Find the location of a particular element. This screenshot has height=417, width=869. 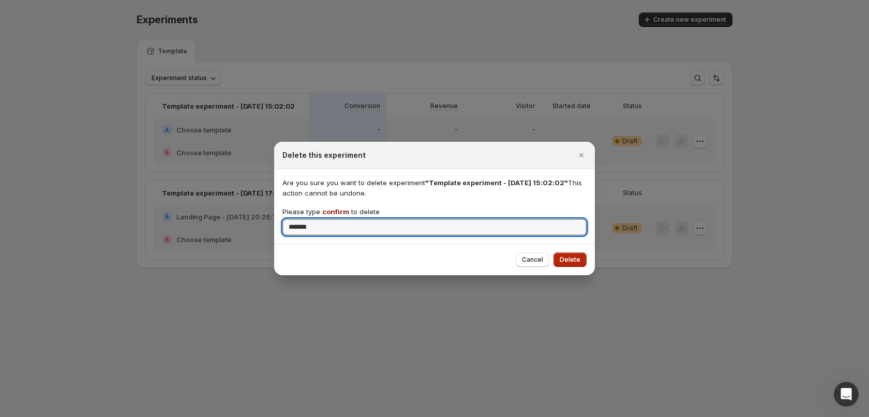

button: Cancel is located at coordinates (532, 260).